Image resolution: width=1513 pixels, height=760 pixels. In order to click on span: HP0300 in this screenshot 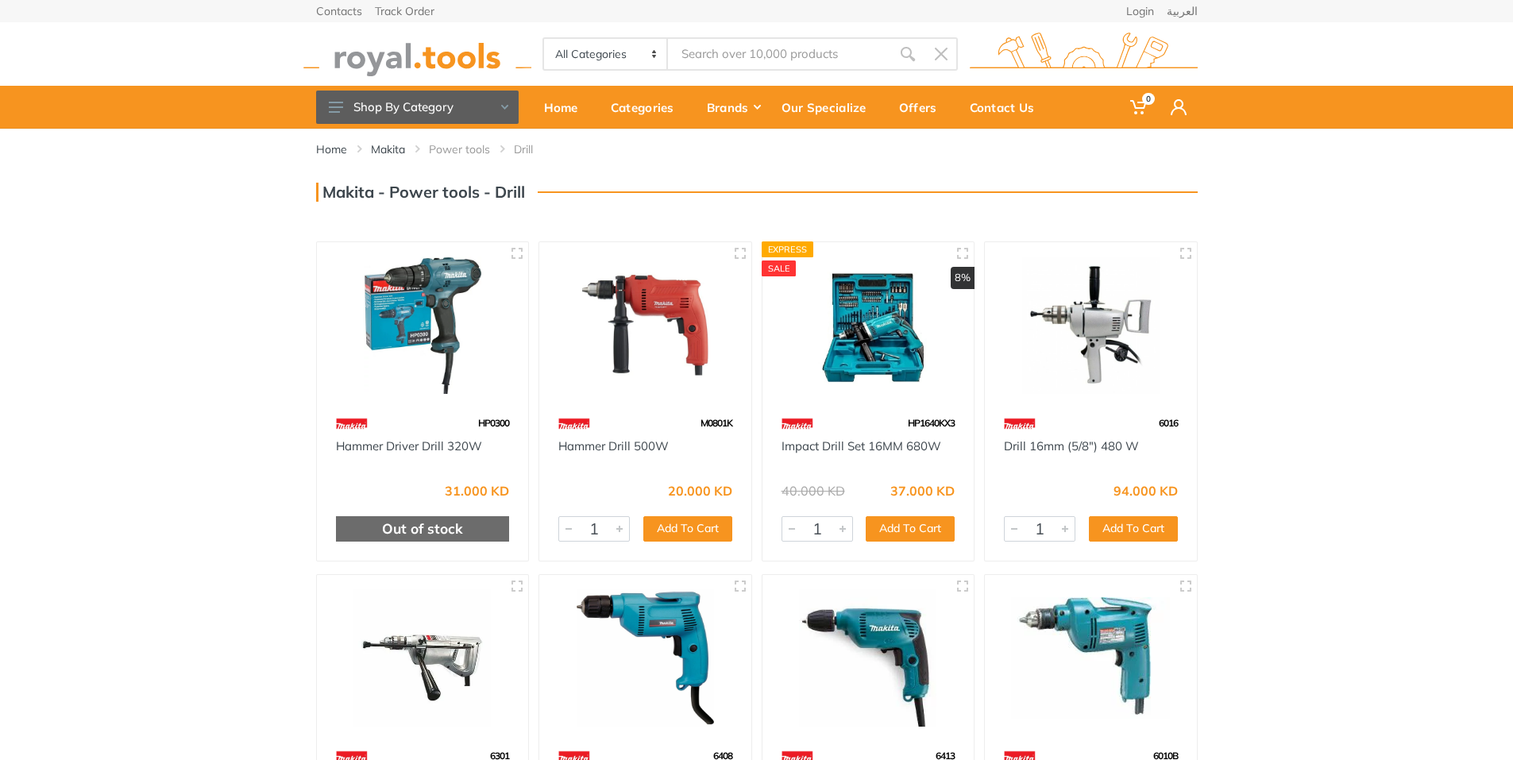, I will do `click(493, 423)`.